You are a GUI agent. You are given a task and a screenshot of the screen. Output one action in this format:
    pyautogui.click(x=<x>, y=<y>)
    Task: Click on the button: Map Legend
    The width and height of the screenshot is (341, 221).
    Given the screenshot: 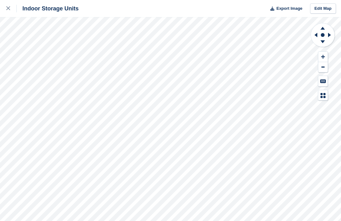 What is the action you would take?
    pyautogui.click(x=323, y=95)
    